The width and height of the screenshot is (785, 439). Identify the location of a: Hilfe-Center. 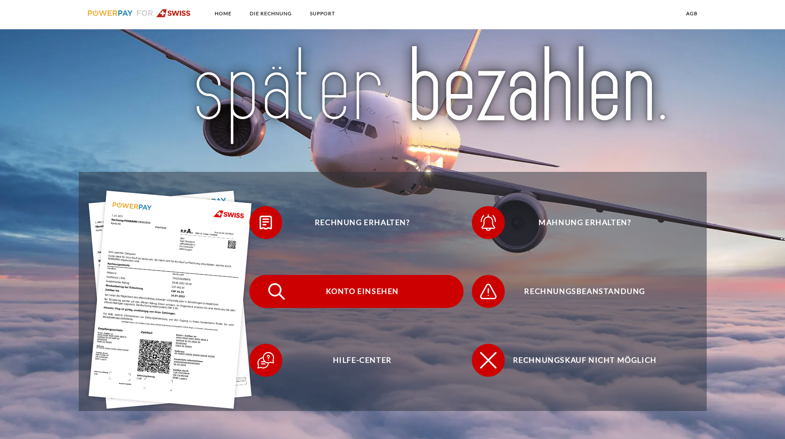
(356, 360).